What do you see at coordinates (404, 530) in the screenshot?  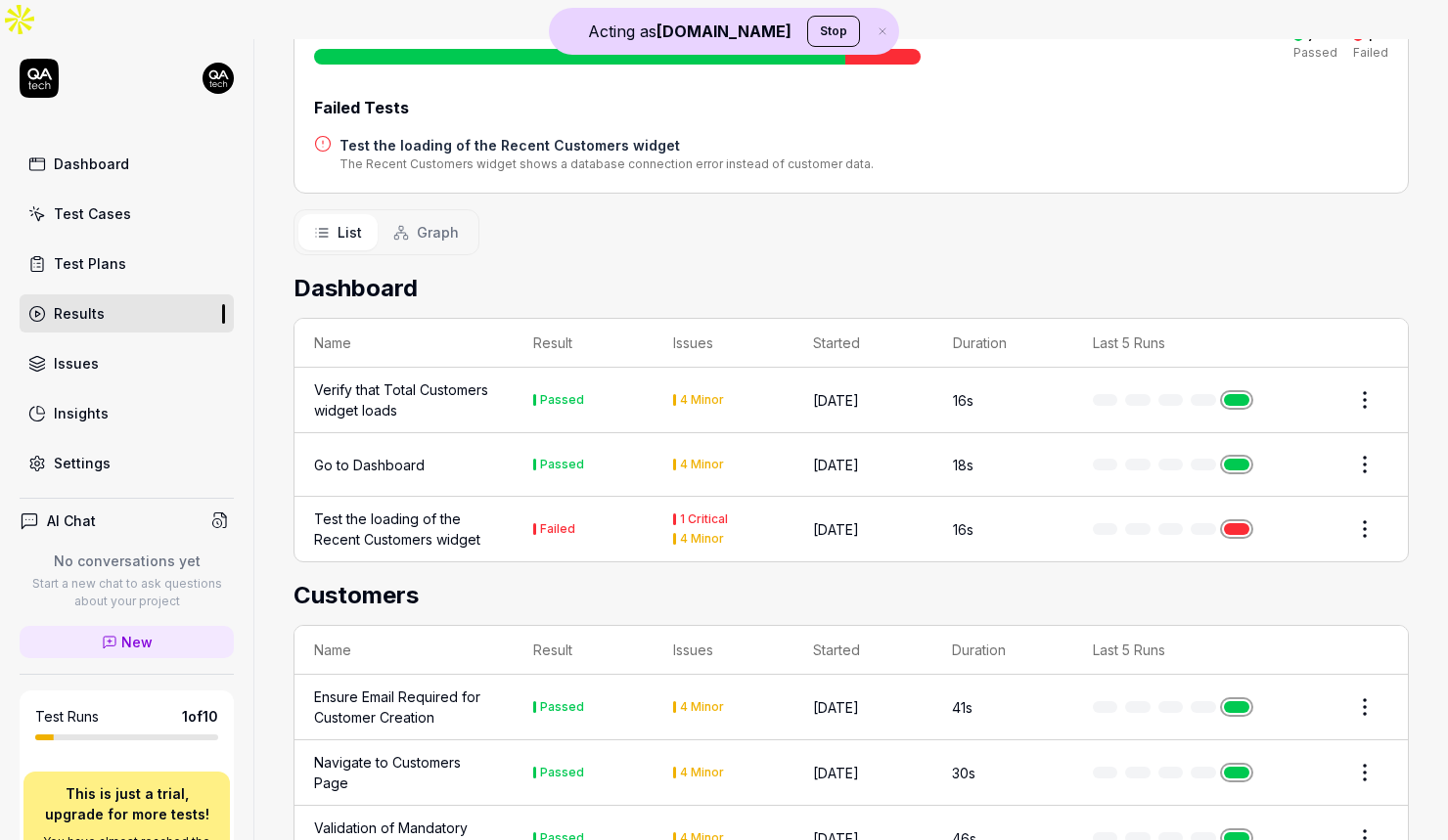 I see `div: Test the loading of the Recent Customers widget` at bounding box center [404, 530].